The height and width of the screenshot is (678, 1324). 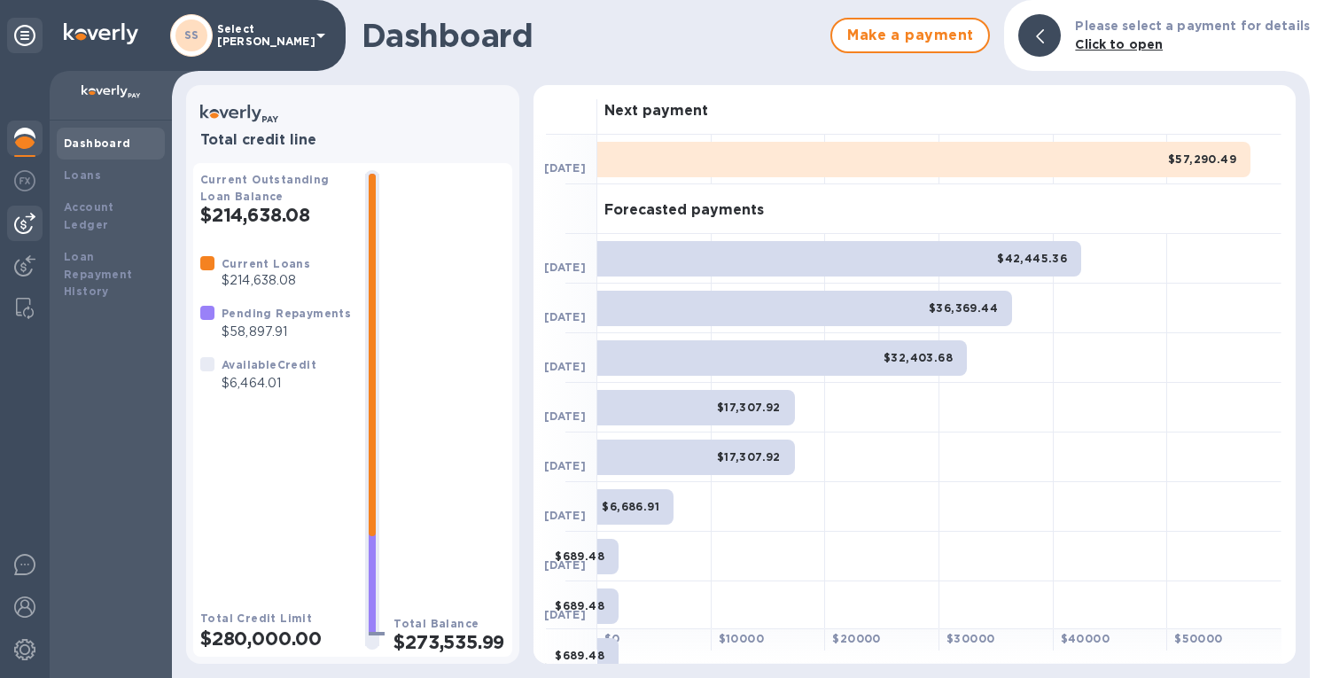 What do you see at coordinates (268, 364) in the screenshot?
I see `b: Available Credit` at bounding box center [268, 364].